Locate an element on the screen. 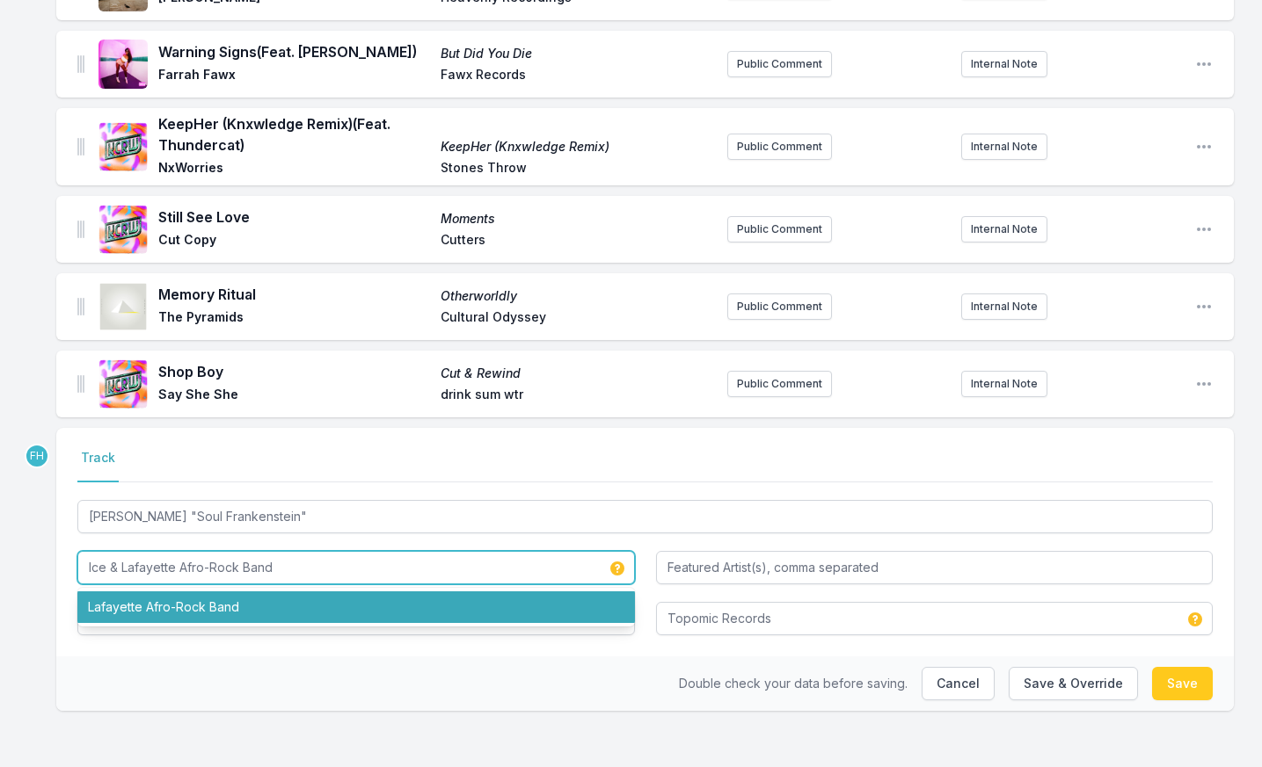 This screenshot has width=1262, height=767. span: Say She She is located at coordinates (294, 396).